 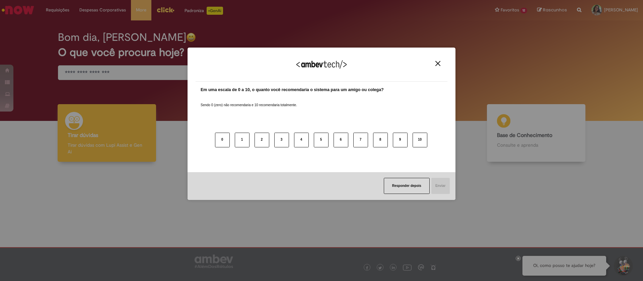 I want to click on button: 6, so click(x=341, y=140).